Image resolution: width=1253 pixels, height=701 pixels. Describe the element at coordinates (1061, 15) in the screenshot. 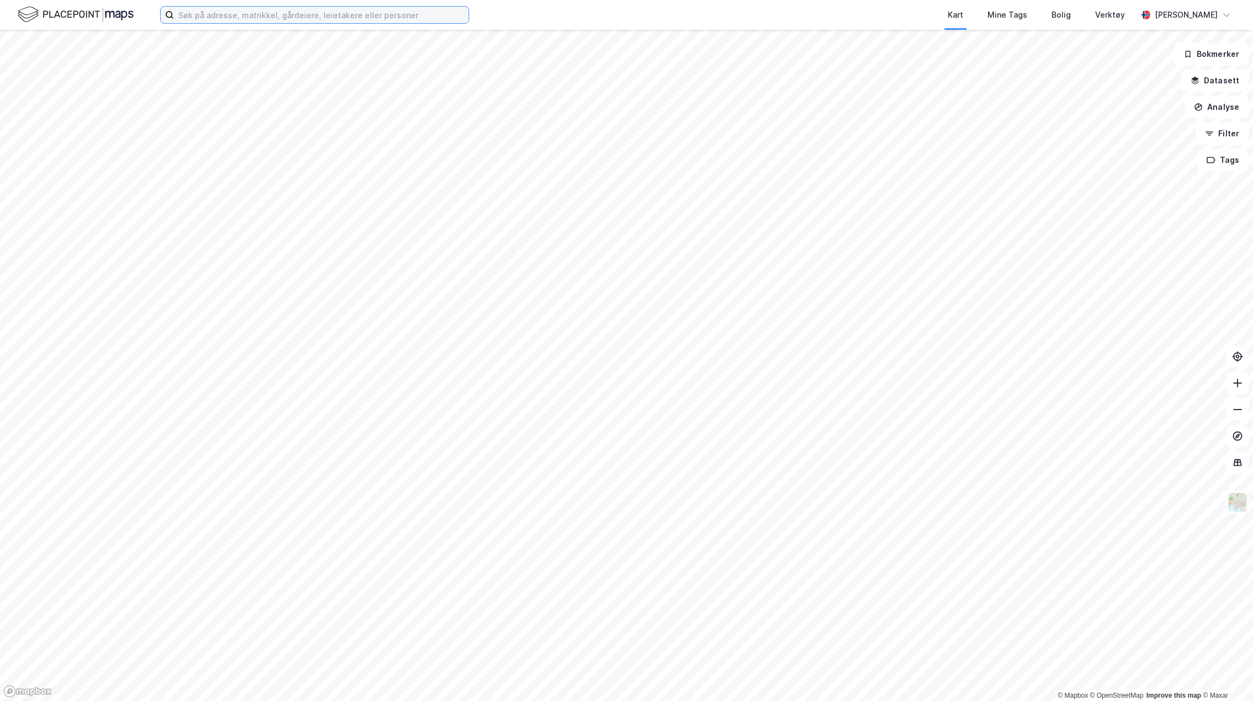

I see `div: Bolig` at that location.